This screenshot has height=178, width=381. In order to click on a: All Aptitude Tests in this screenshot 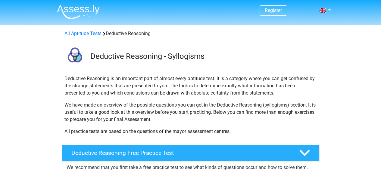, I will do `click(83, 33)`.